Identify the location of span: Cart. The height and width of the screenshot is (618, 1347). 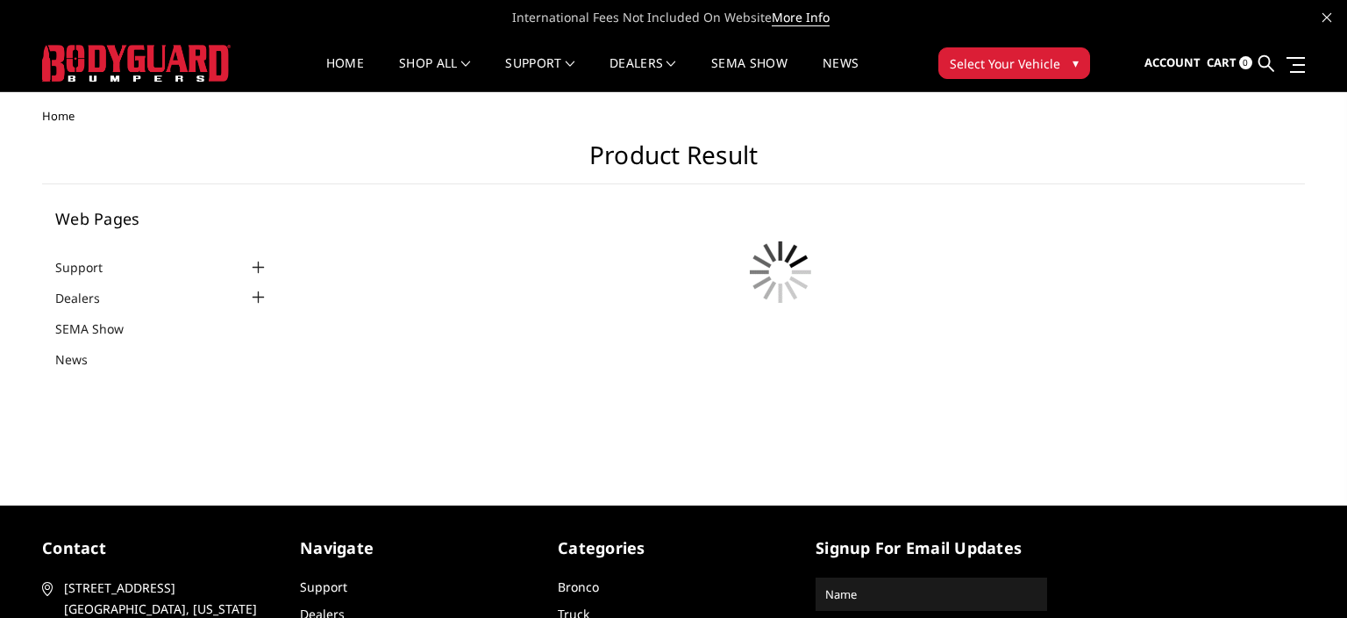
(1222, 62).